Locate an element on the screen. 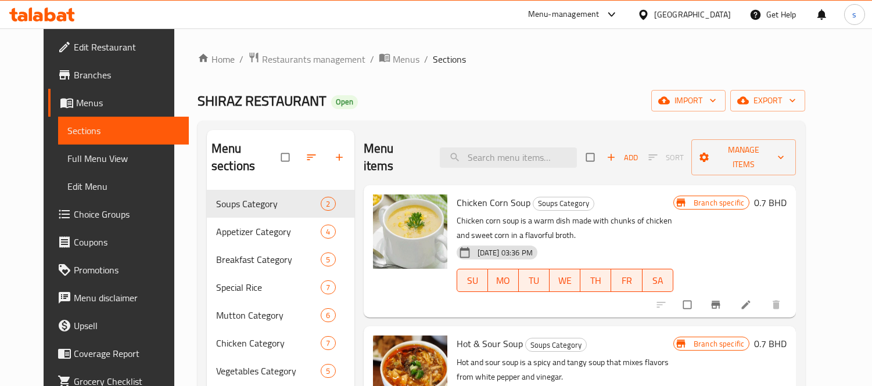 The image size is (872, 386). a: Edit menu item is located at coordinates (747, 305).